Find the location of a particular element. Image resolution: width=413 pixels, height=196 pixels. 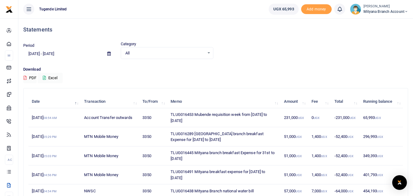

span: UGX 65,993 is located at coordinates (284, 9).